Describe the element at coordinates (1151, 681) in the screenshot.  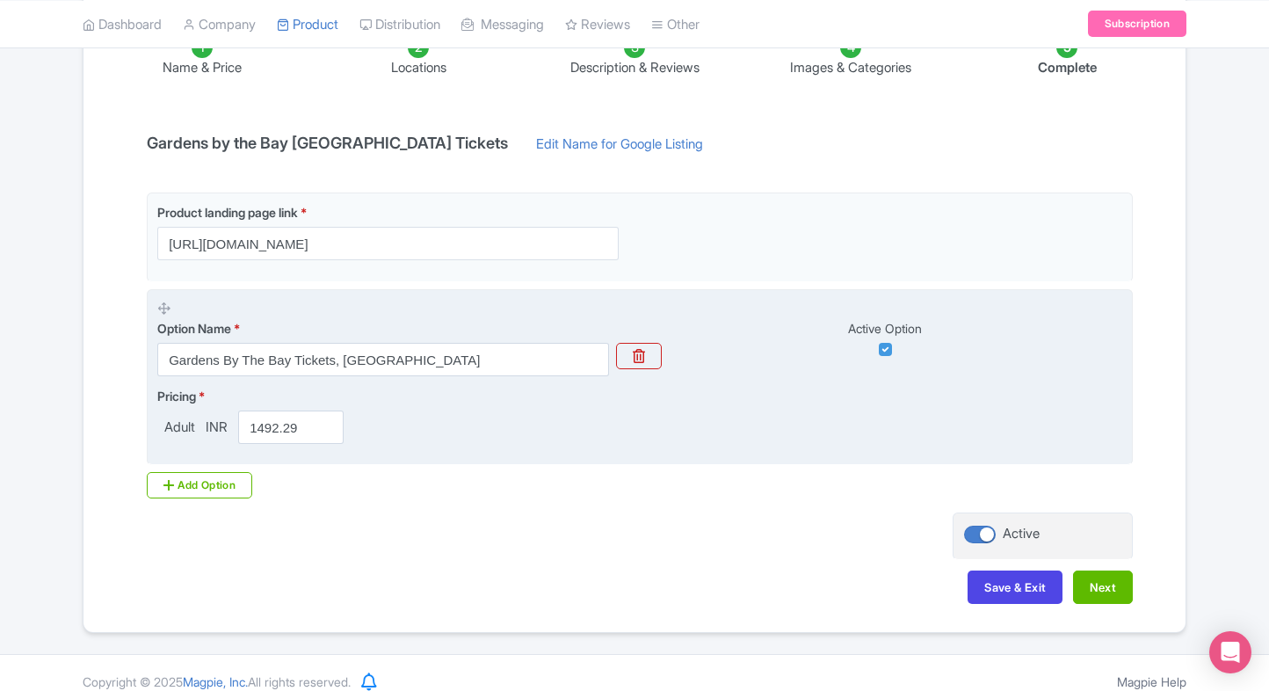
I see `a: Magpie Help` at that location.